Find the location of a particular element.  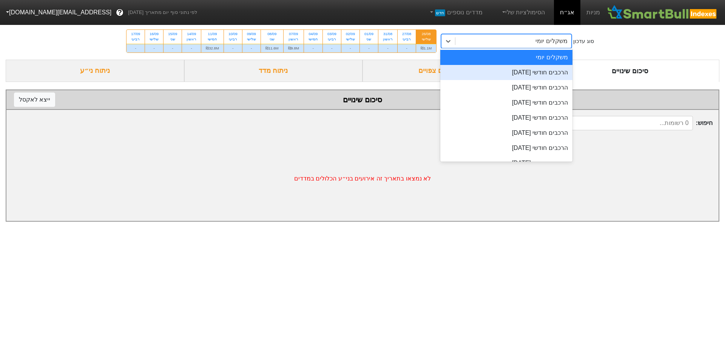

div: 15/09 is located at coordinates (173, 34).